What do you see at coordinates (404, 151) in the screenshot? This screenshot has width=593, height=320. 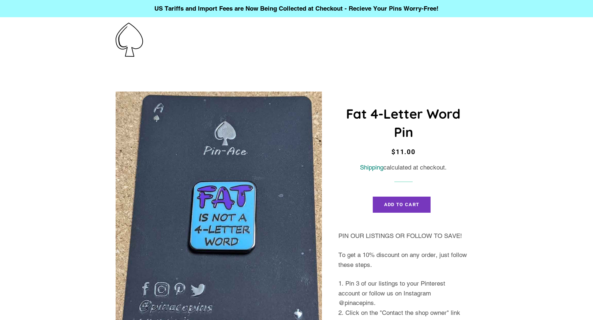 I see `span: $11.00` at bounding box center [404, 151].